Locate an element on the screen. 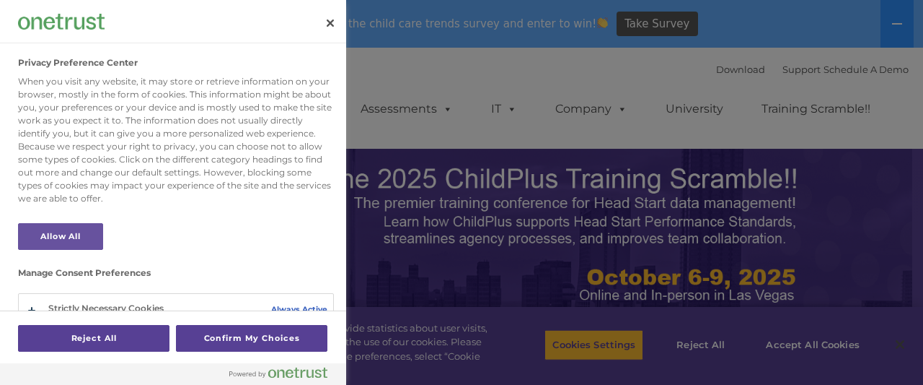 The image size is (923, 385). span: Phone number is located at coordinates (231, 159).